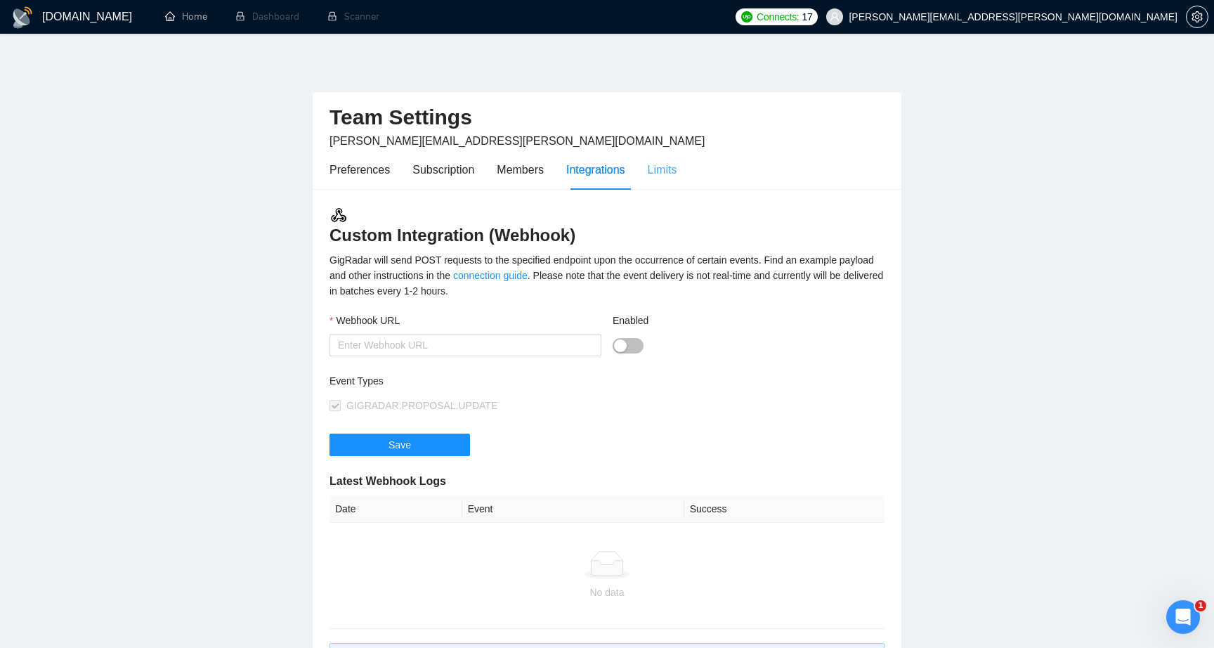 The width and height of the screenshot is (1214, 648). What do you see at coordinates (356, 381) in the screenshot?
I see `label: Event Types` at bounding box center [356, 381].